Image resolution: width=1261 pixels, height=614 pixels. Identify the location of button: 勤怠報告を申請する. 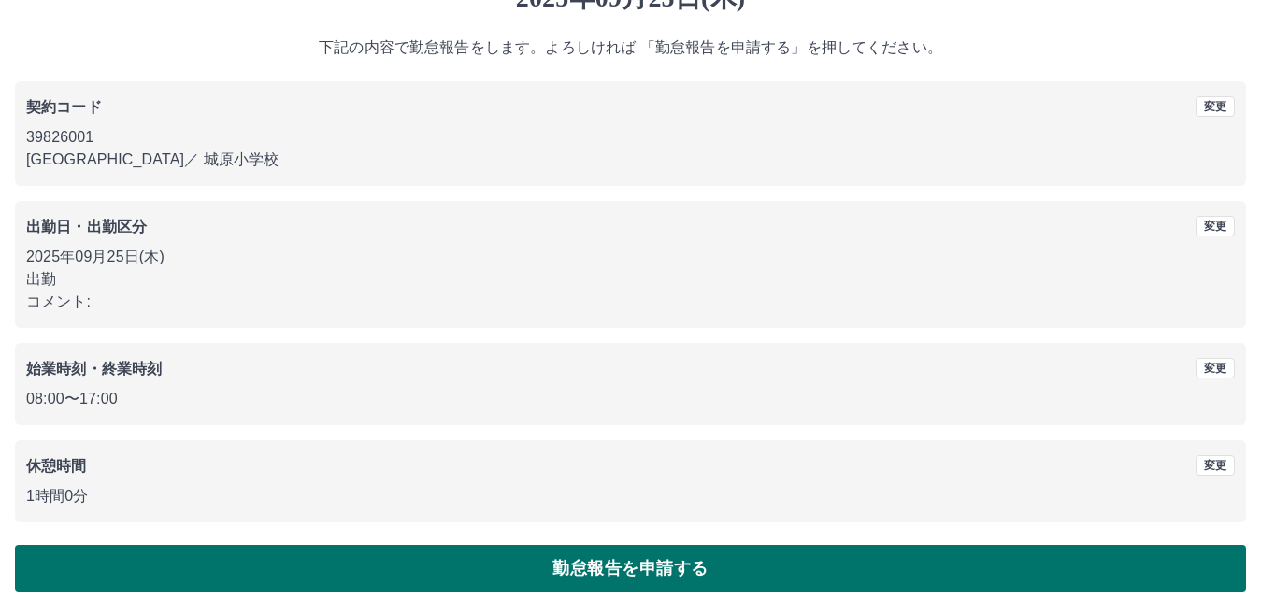
(630, 568).